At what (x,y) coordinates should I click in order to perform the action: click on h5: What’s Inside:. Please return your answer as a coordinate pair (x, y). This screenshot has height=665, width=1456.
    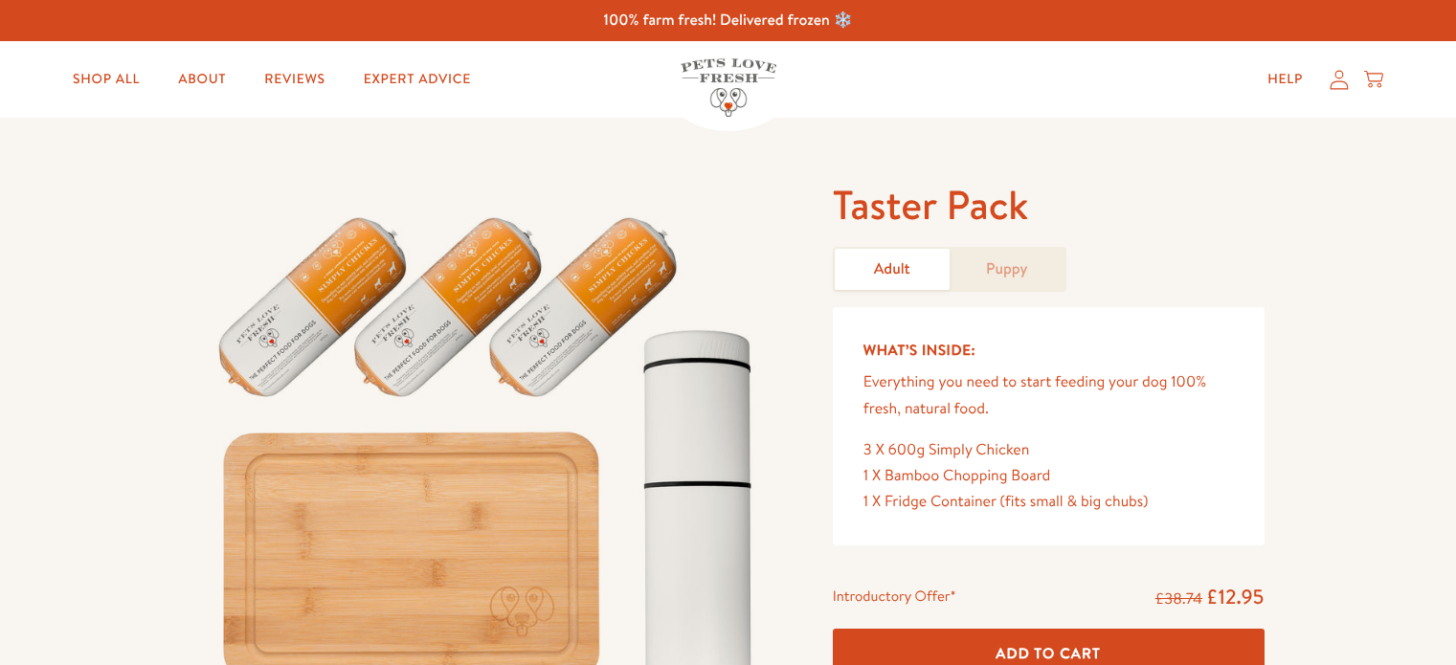
    Looking at the image, I should click on (1048, 350).